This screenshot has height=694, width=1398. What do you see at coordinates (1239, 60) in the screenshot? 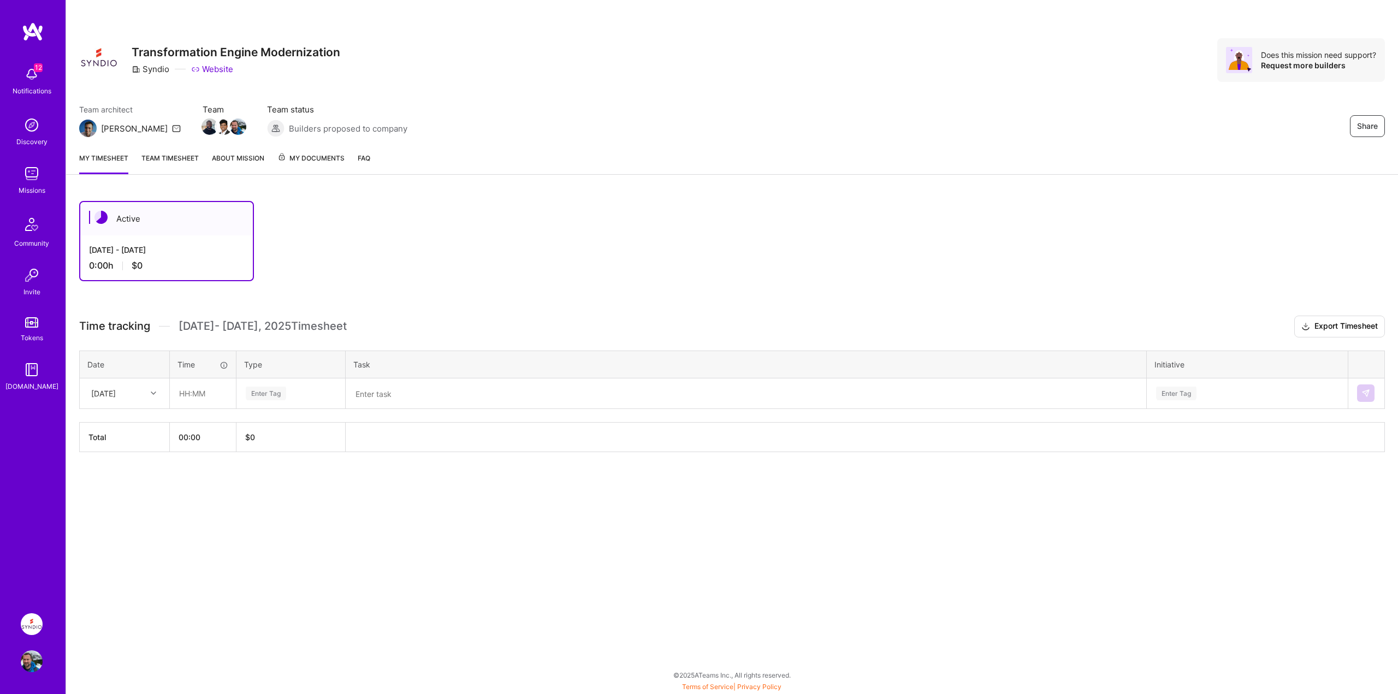
I see `img: Avatar` at bounding box center [1239, 60].